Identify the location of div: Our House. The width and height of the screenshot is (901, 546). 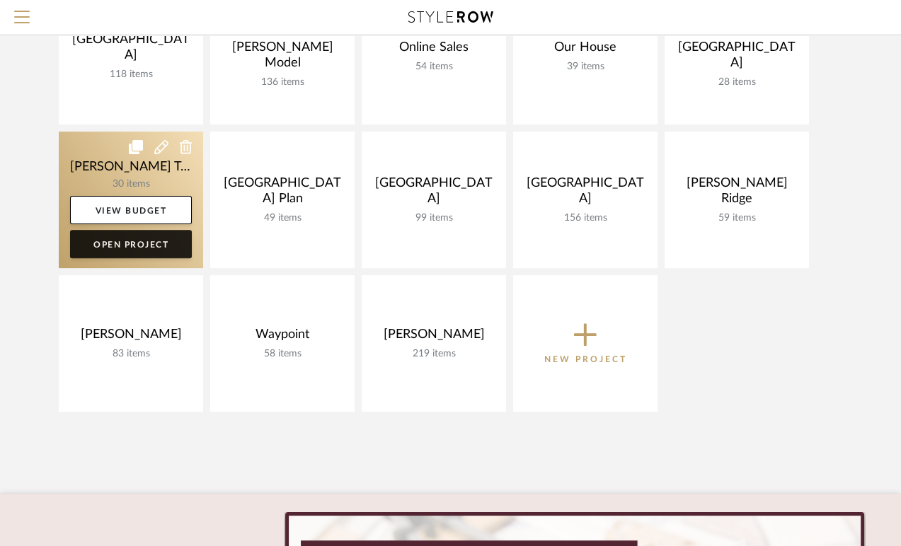
(585, 50).